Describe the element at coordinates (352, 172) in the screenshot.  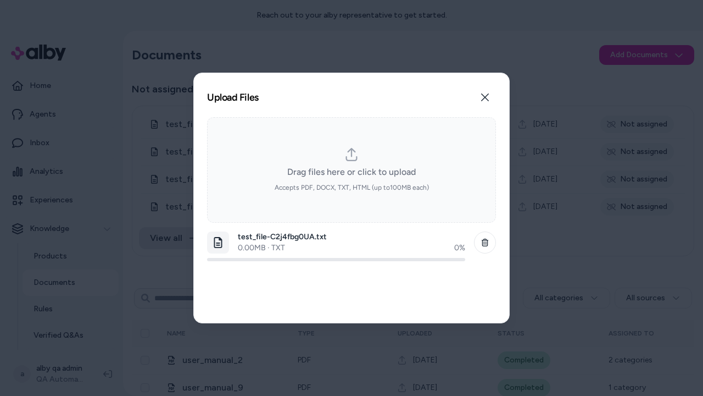
I see `span: Drag files here or click to upload` at that location.